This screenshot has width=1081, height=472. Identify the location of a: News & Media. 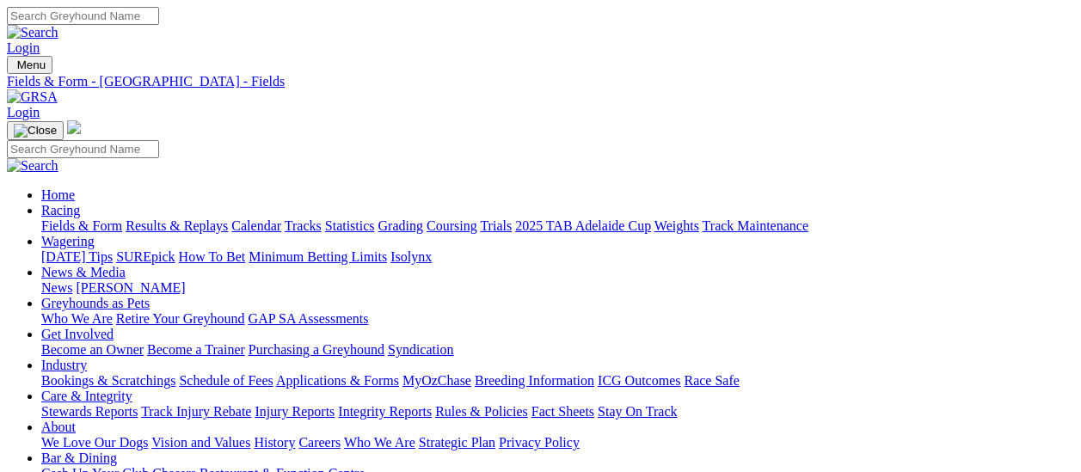
(83, 272).